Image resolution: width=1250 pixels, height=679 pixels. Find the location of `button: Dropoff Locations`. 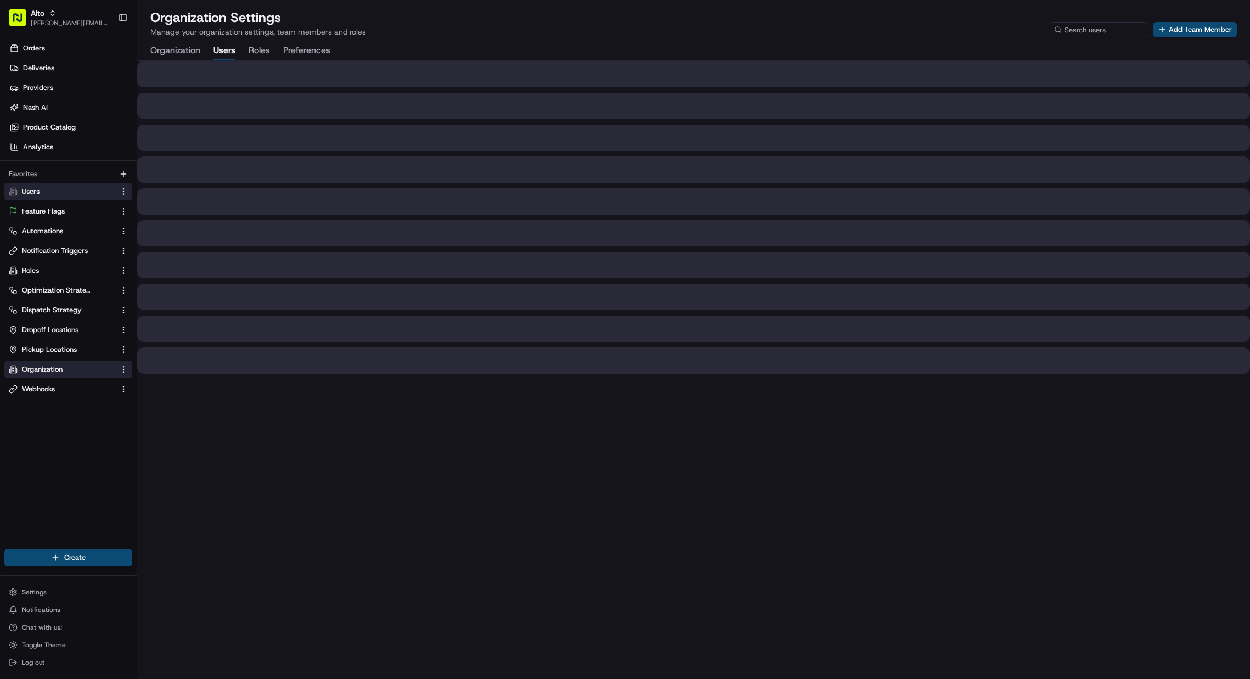

button: Dropoff Locations is located at coordinates (68, 330).